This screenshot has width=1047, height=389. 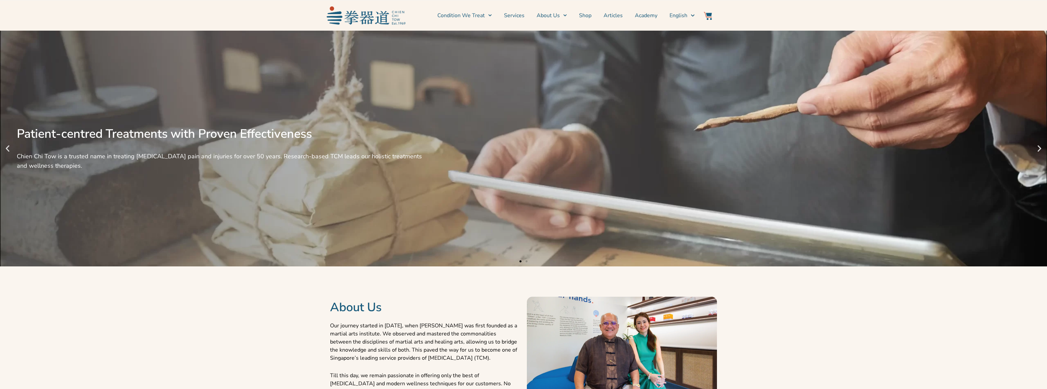 What do you see at coordinates (465, 15) in the screenshot?
I see `a: Condition We Treat` at bounding box center [465, 15].